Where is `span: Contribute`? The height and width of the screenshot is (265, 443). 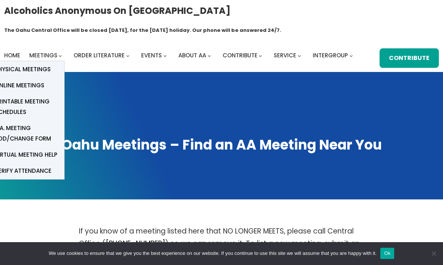 span: Contribute is located at coordinates (240, 55).